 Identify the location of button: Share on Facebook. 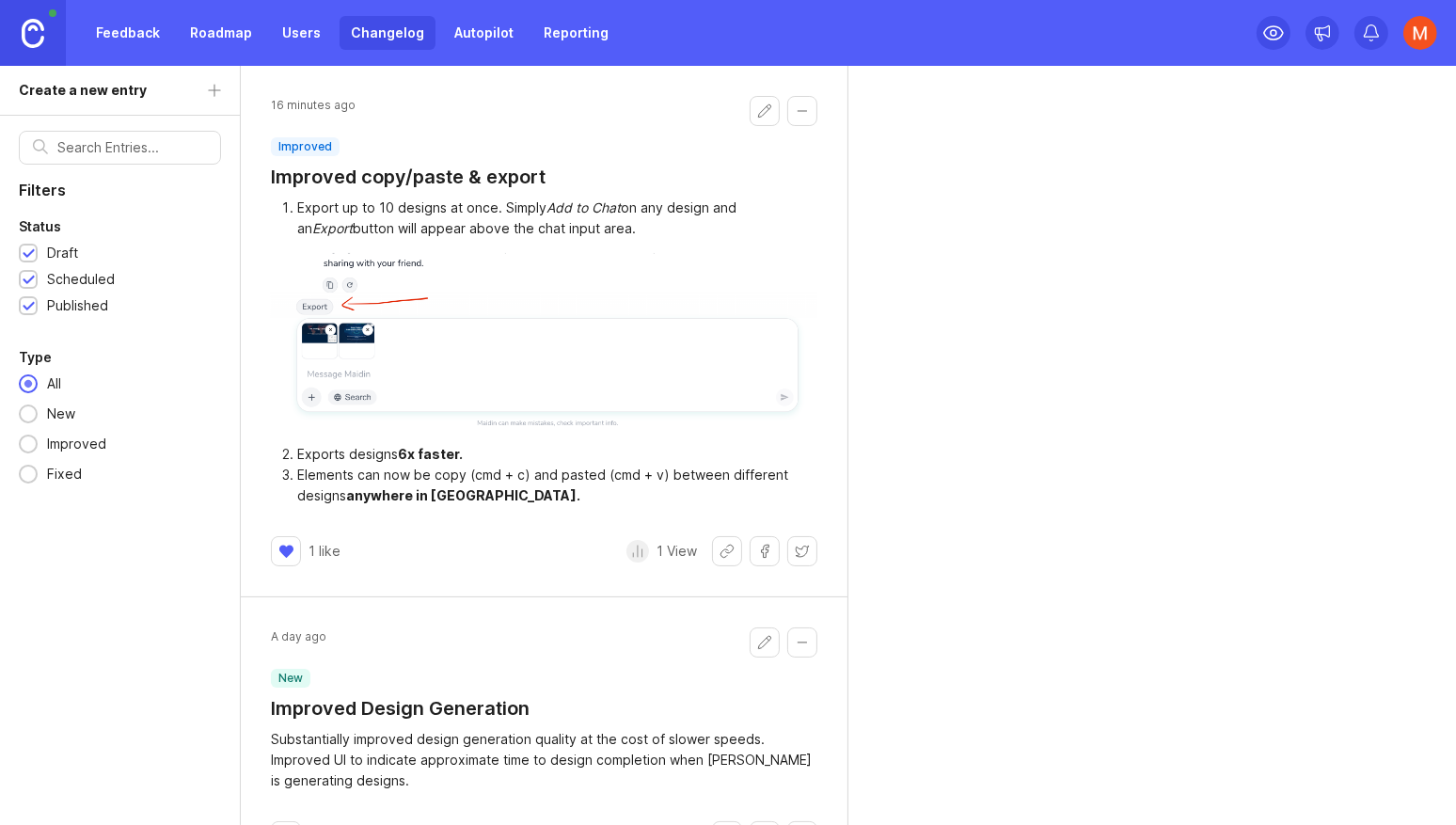
(765, 551).